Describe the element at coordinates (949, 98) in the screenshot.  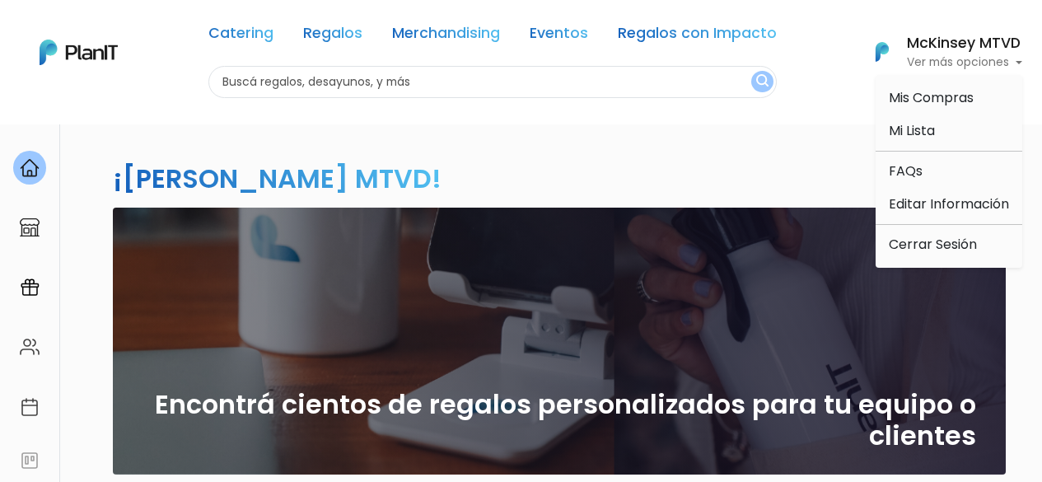
I see `a: Mis Compras` at that location.